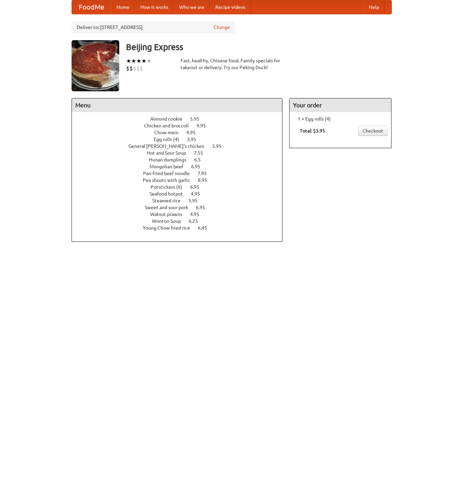 The image size is (463, 482). I want to click on span: Pea shoots with garlic, so click(170, 180).